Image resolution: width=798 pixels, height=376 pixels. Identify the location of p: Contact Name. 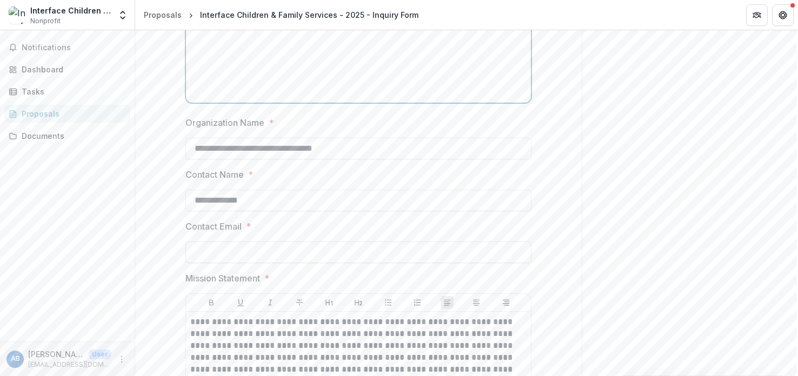
(215, 175).